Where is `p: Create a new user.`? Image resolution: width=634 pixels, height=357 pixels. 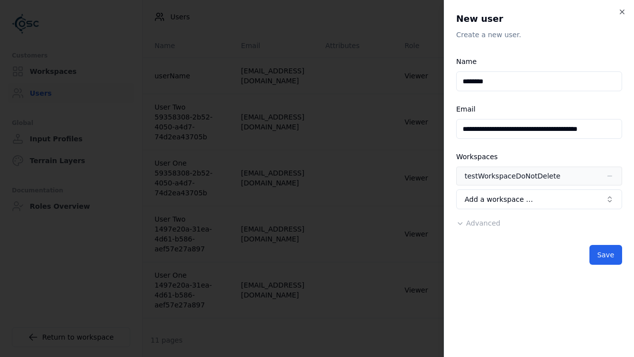 p: Create a new user. is located at coordinates (539, 35).